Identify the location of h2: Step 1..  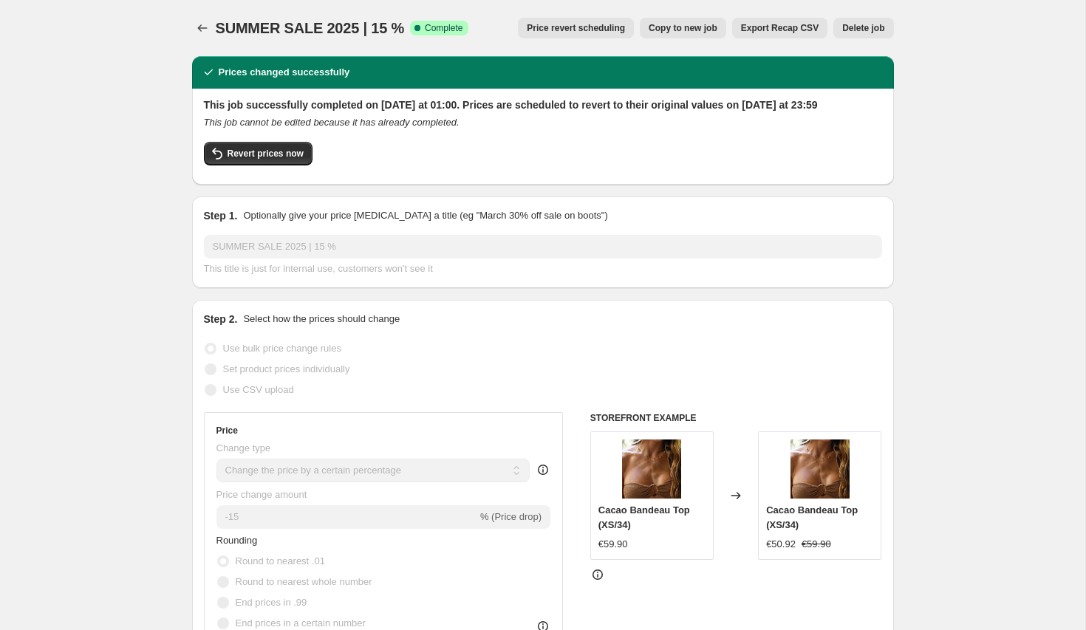
(221, 216).